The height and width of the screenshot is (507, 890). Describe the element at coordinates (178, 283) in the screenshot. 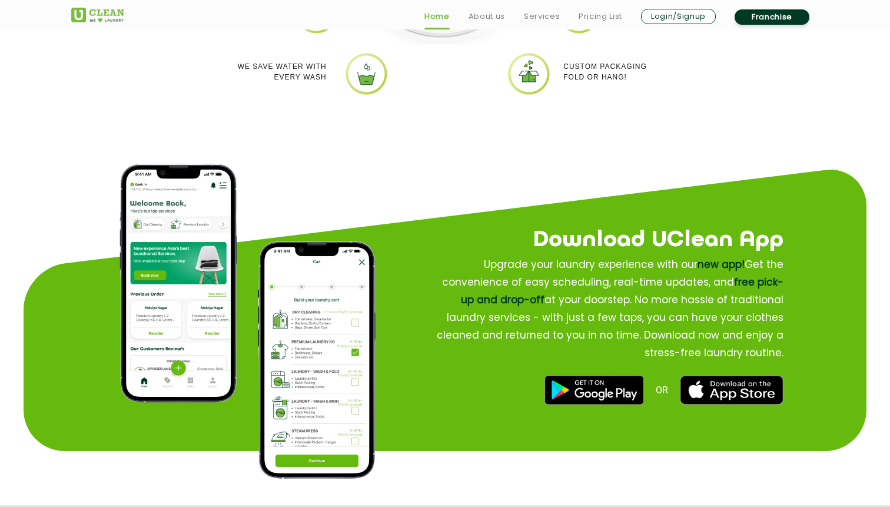

I see `img: app home page` at that location.